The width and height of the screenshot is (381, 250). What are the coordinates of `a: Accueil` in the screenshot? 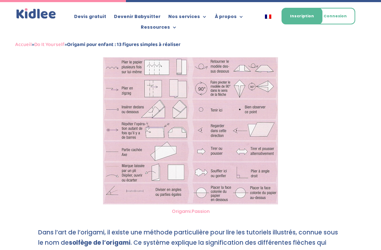 It's located at (23, 45).